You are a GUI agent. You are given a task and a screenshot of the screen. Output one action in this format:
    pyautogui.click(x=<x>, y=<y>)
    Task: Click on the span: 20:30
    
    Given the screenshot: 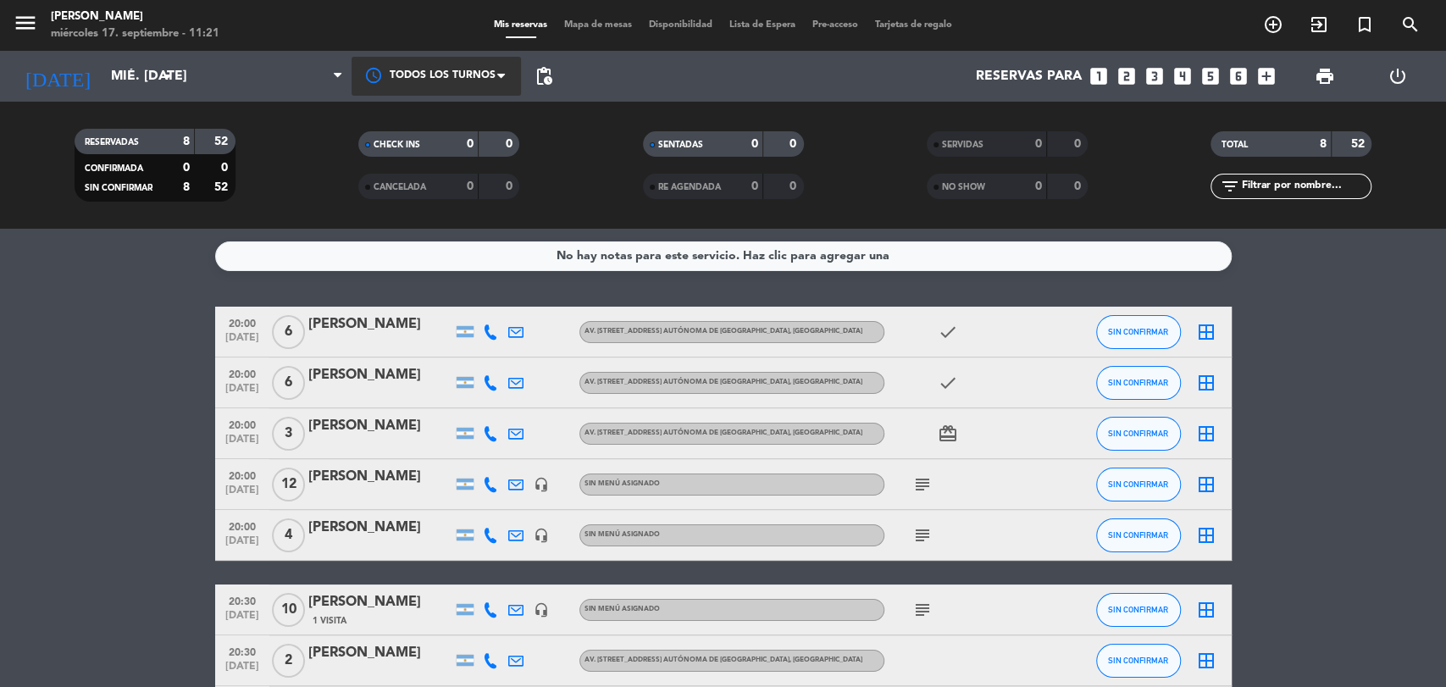 What is the action you would take?
    pyautogui.click(x=242, y=650)
    